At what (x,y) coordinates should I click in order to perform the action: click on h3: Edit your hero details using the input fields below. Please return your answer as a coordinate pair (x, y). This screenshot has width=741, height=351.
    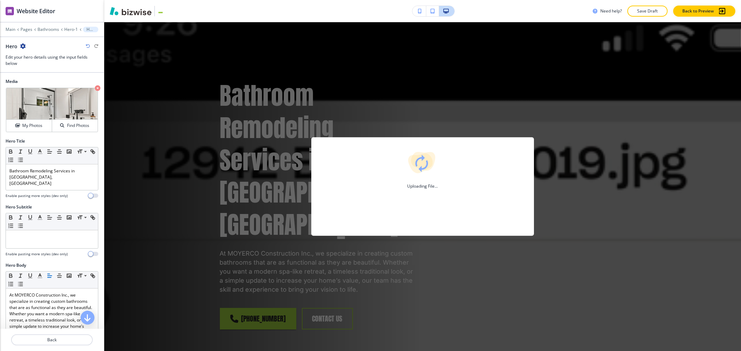
    Looking at the image, I should click on (52, 60).